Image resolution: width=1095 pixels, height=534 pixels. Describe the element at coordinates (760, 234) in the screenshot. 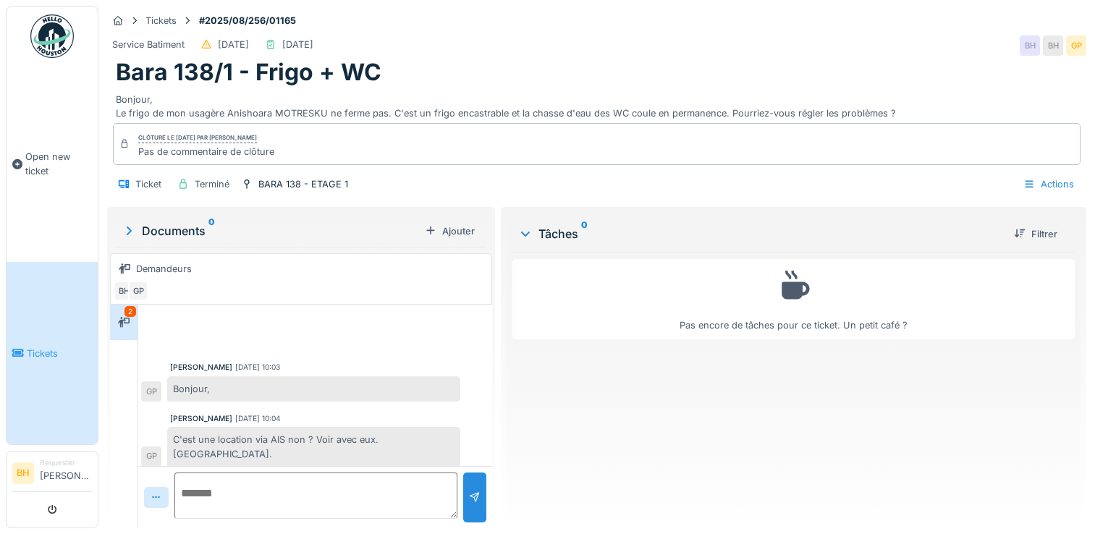

I see `div: Tâches` at that location.